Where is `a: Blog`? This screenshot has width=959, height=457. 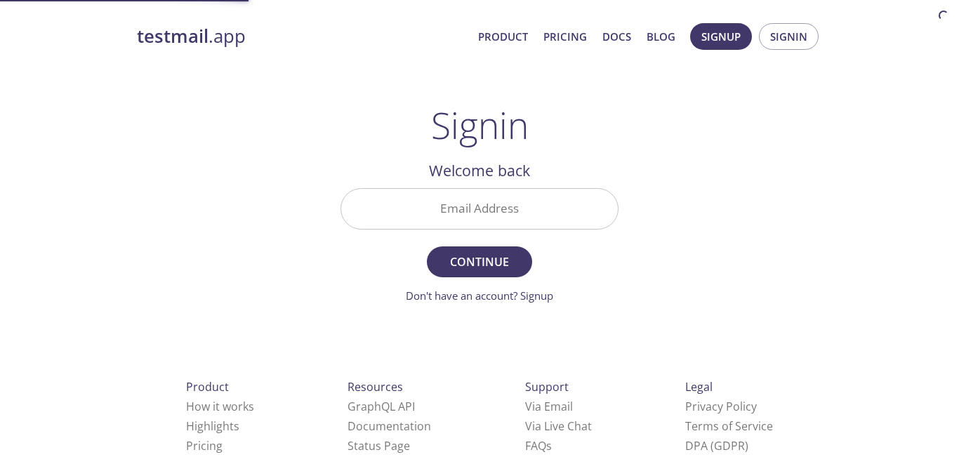 a: Blog is located at coordinates (661, 37).